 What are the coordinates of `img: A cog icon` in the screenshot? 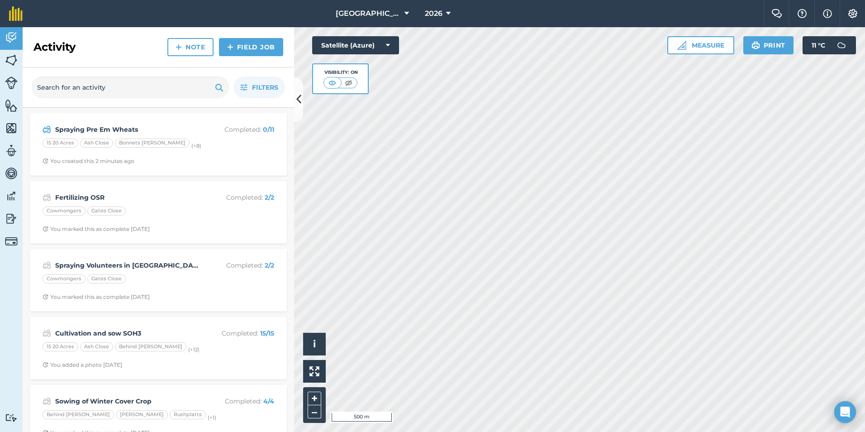 It's located at (853, 14).